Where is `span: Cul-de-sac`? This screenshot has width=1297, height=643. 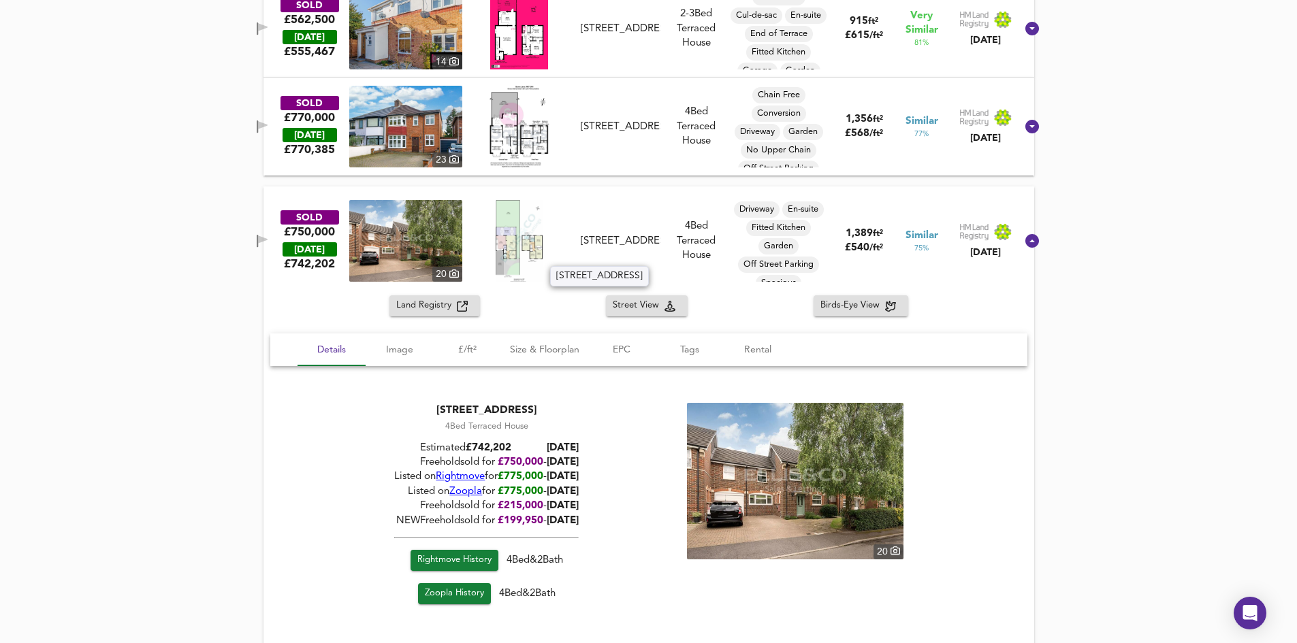
span: Cul-de-sac is located at coordinates (756, 16).